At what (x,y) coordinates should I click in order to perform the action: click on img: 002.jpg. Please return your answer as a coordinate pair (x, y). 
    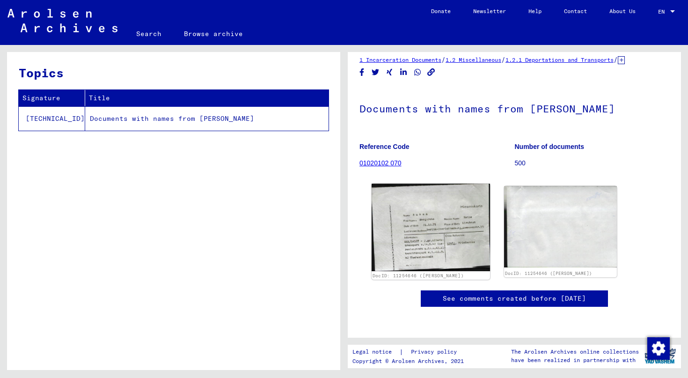
    Looking at the image, I should click on (561, 227).